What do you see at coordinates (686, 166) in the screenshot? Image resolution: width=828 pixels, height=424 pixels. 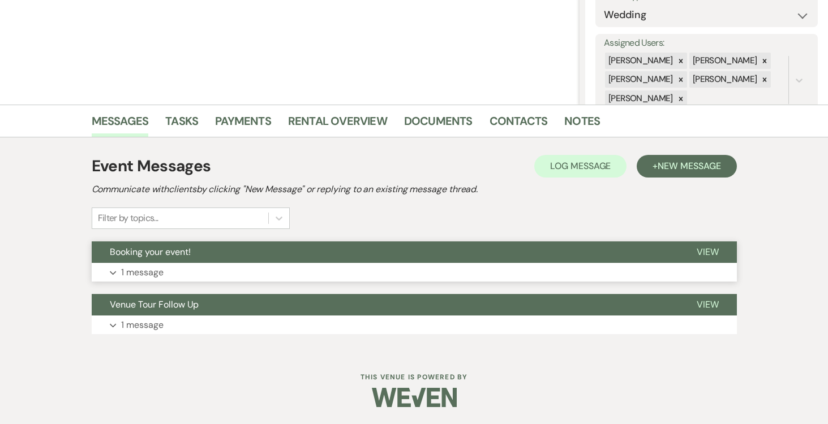 I see `button: +New Message` at bounding box center [686, 166].